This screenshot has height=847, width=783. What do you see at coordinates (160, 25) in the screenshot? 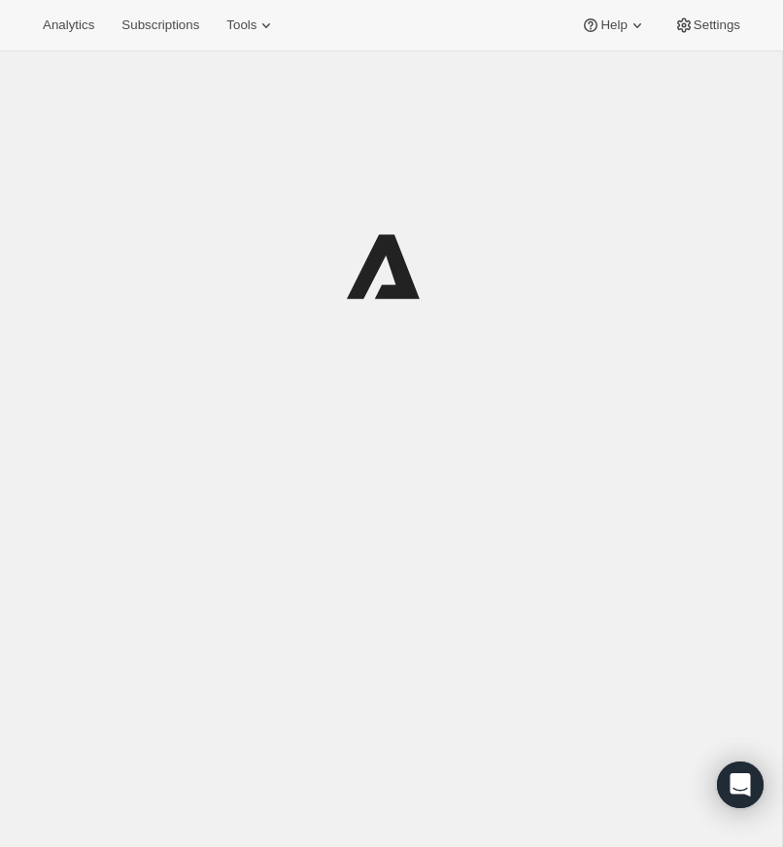
I see `button: Subscriptions` at bounding box center [160, 25].